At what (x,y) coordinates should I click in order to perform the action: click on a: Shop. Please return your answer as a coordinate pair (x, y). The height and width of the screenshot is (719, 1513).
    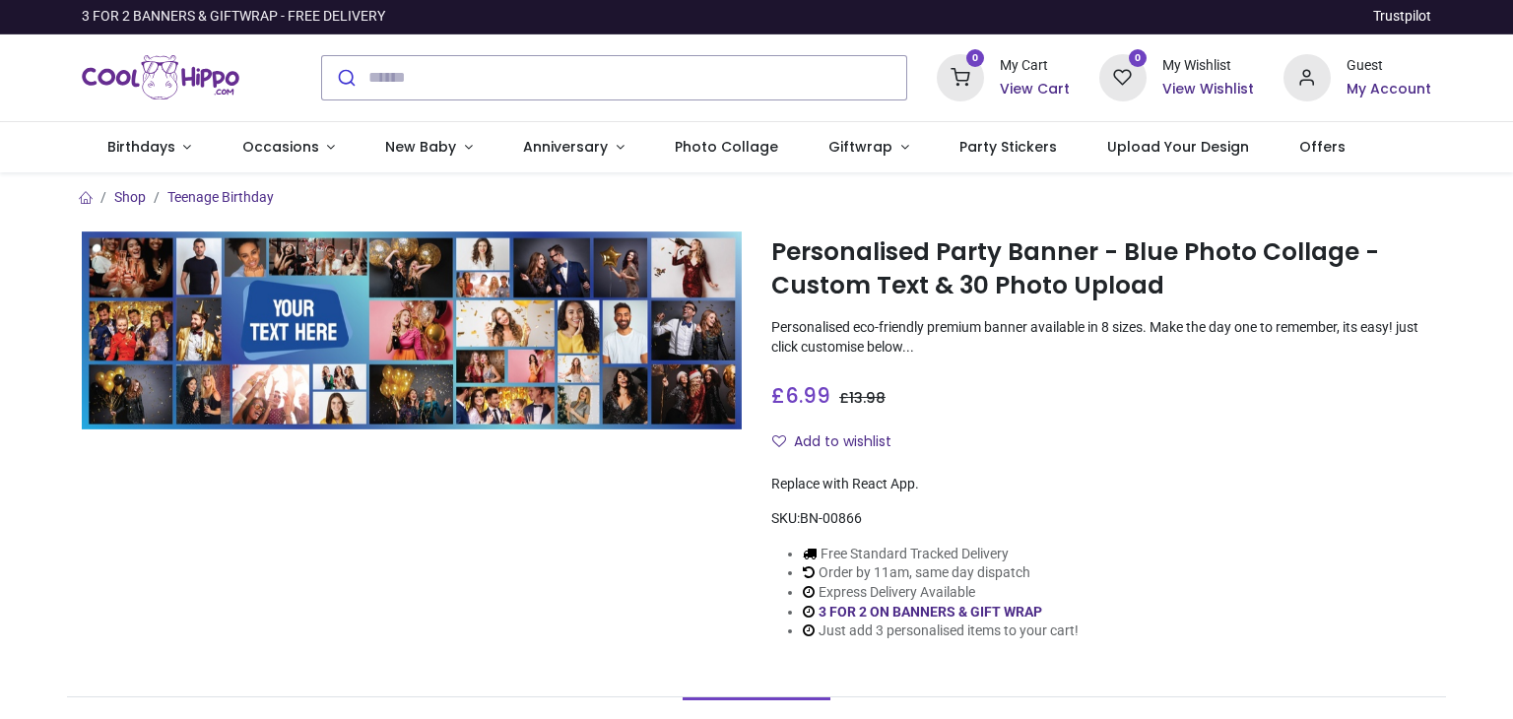
    Looking at the image, I should click on (130, 197).